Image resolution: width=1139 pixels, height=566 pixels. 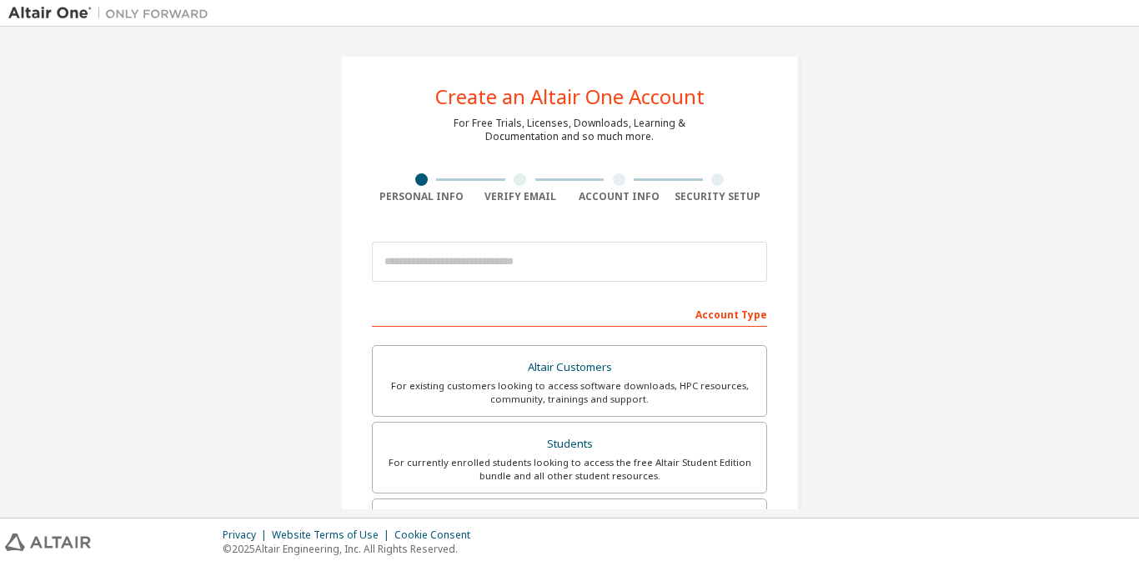 I want to click on div: Website Terms of Use, so click(x=333, y=536).